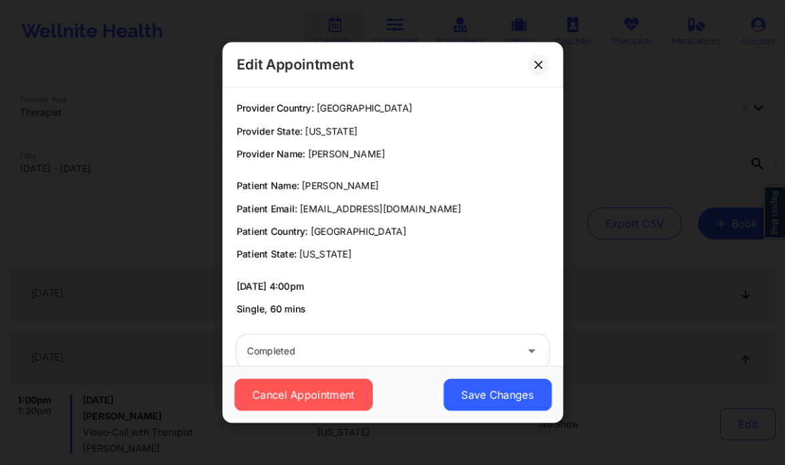  Describe the element at coordinates (393, 108) in the screenshot. I see `p: Provider Country:` at that location.